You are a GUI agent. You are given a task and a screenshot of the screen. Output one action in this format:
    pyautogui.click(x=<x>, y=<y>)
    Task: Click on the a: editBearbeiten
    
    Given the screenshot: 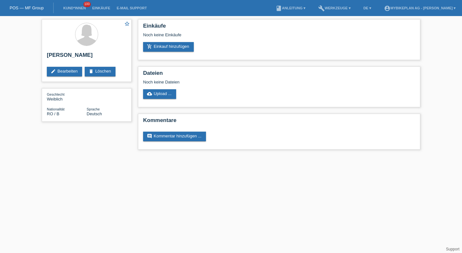 What is the action you would take?
    pyautogui.click(x=65, y=72)
    